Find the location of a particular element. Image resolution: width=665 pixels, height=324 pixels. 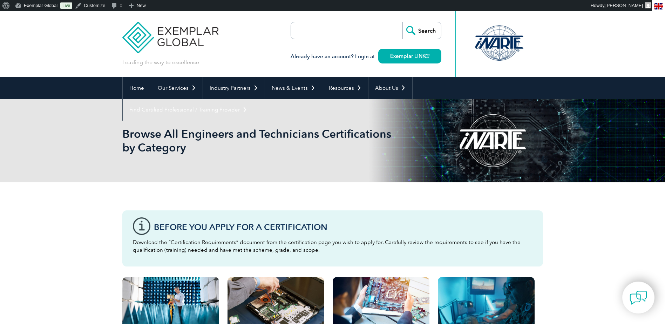

img: open_square.png is located at coordinates (427, 56).